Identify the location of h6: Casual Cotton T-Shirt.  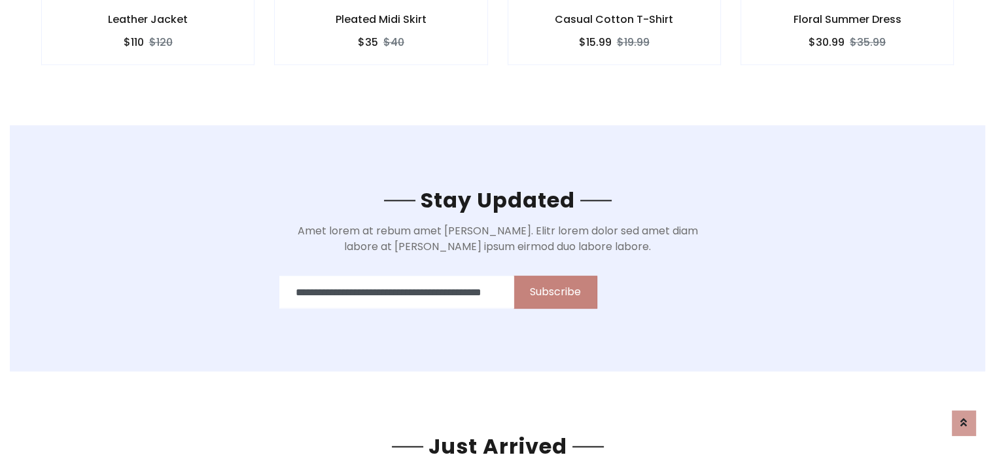
(614, 19).